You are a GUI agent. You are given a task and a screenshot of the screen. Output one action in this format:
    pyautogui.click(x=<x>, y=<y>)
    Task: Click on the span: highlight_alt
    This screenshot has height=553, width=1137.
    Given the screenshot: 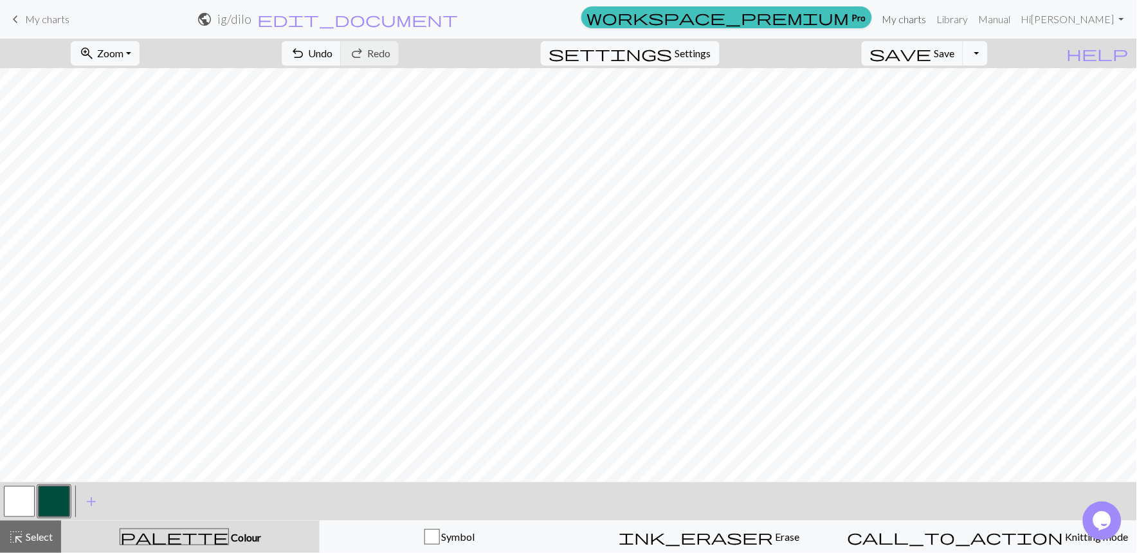 What is the action you would take?
    pyautogui.click(x=16, y=537)
    